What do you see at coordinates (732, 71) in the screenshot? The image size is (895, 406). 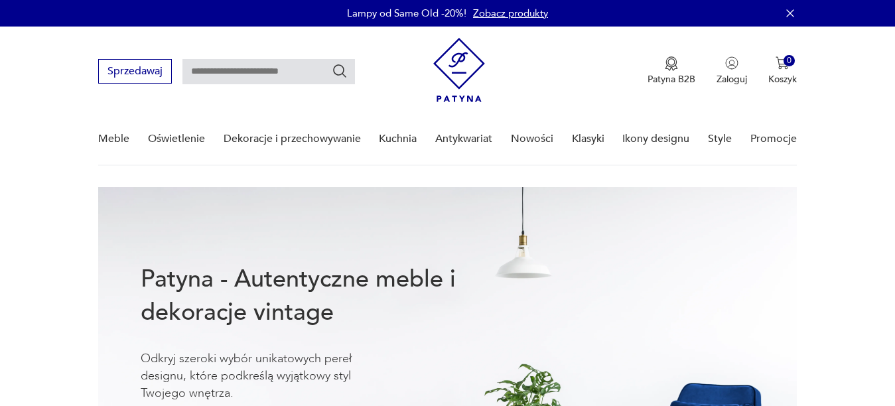 I see `button: Zaloguj` at bounding box center [732, 71].